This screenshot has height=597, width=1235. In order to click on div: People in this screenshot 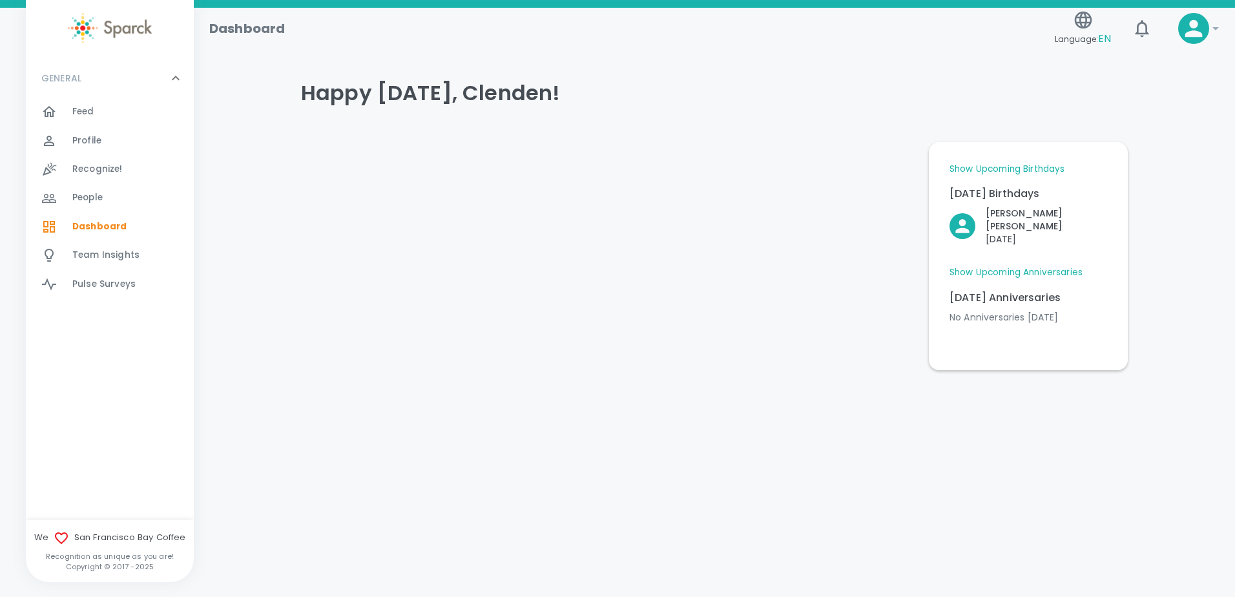, I will do `click(110, 198)`.